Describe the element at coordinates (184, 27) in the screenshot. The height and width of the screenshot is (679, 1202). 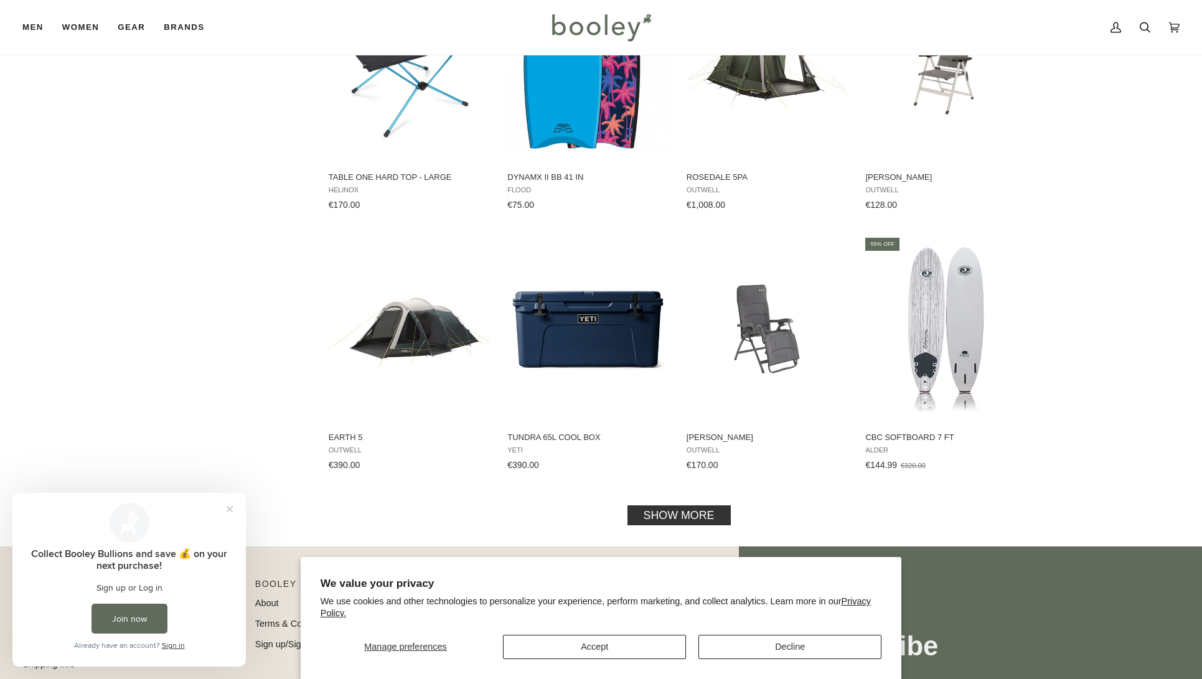
I see `span: Brands` at that location.